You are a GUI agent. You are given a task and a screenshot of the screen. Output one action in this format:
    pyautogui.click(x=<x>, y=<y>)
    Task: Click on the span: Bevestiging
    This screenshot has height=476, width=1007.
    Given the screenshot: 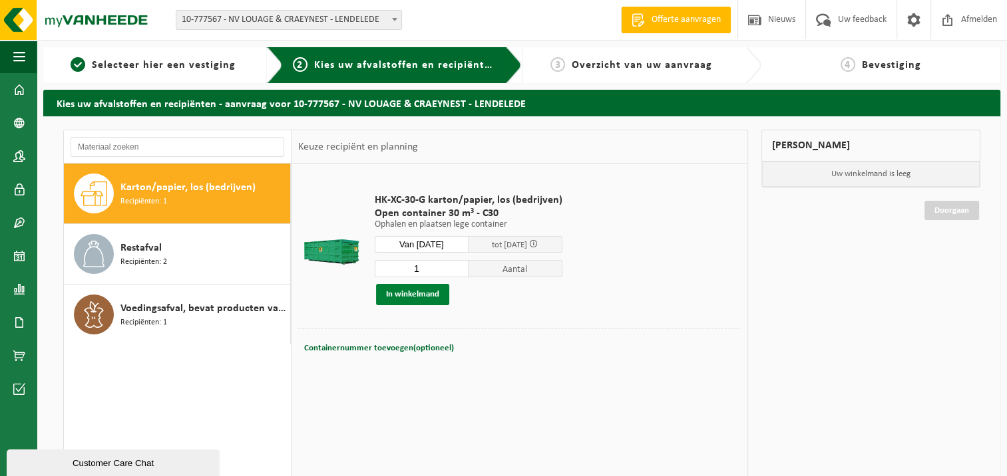 What is the action you would take?
    pyautogui.click(x=891, y=65)
    